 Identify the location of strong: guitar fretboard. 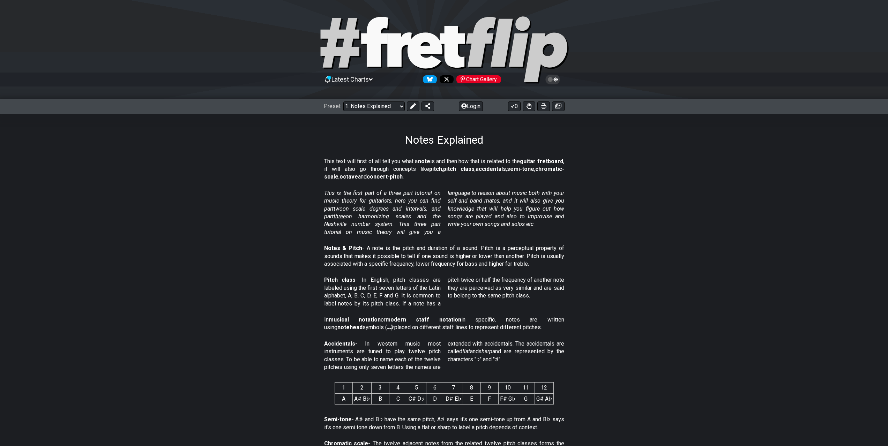
(542, 161).